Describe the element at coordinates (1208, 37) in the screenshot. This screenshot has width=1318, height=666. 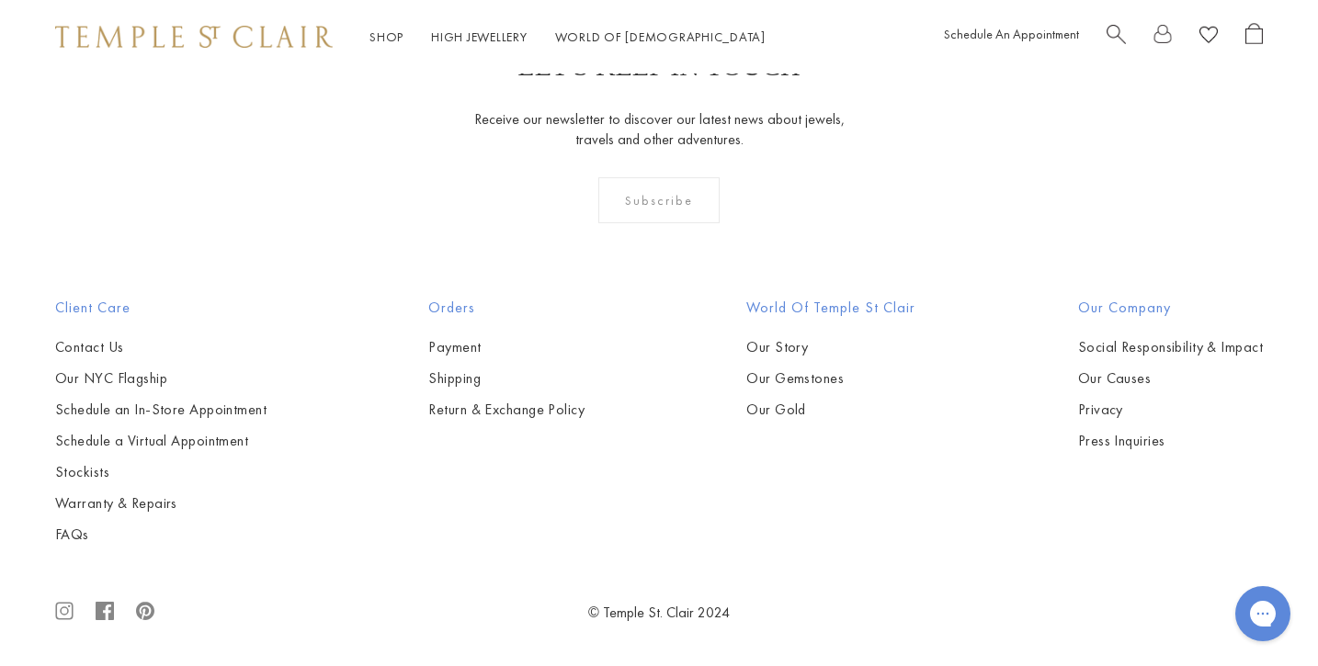
I see `a: View Wishlist` at that location.